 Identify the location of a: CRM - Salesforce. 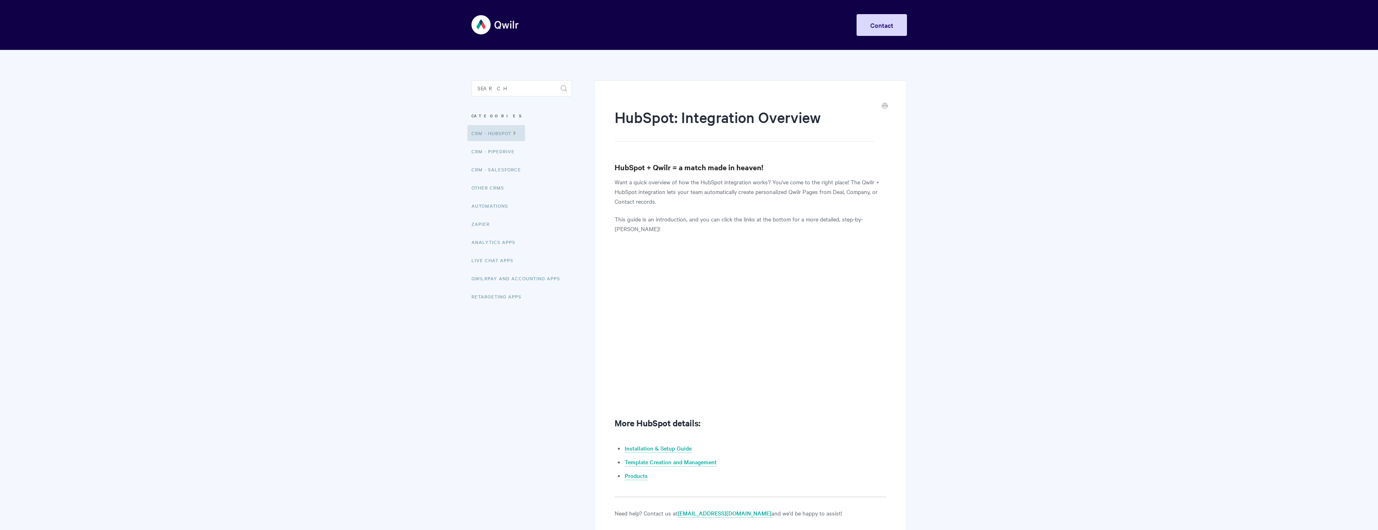
(499, 169).